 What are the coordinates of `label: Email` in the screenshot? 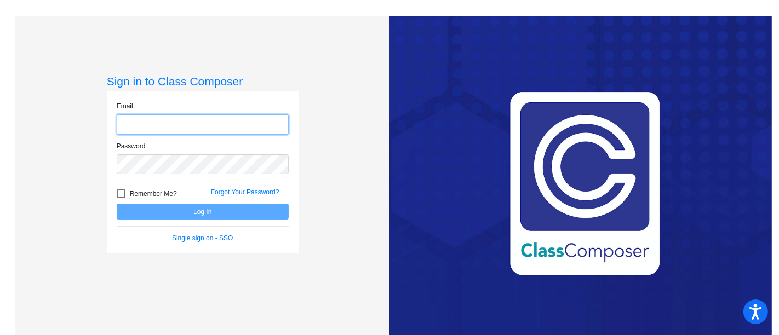 It's located at (125, 106).